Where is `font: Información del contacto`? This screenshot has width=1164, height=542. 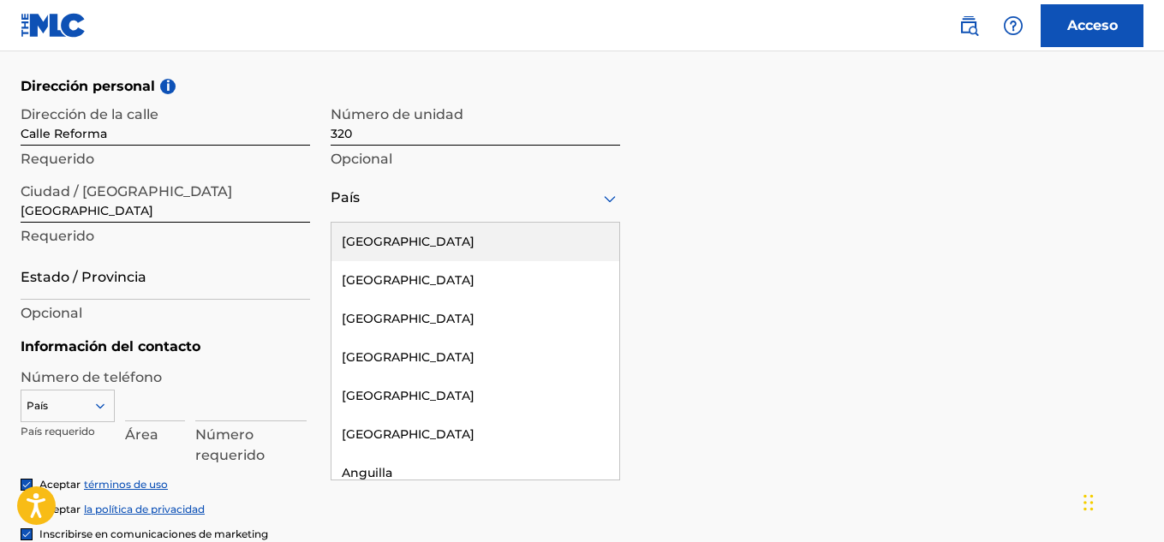
font: Información del contacto is located at coordinates (110, 346).